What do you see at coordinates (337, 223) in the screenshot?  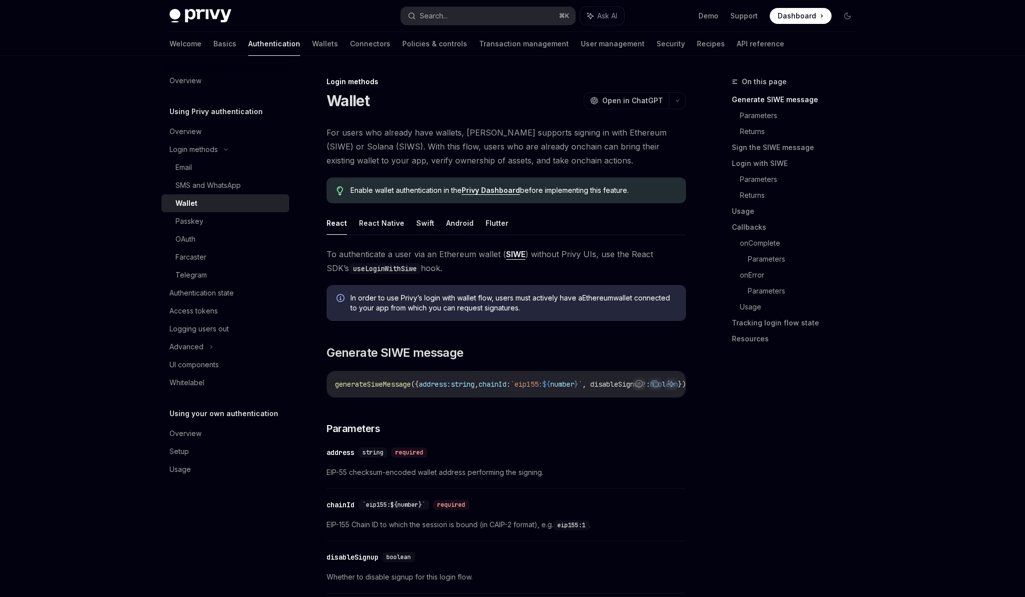 I see `button: React` at bounding box center [337, 223].